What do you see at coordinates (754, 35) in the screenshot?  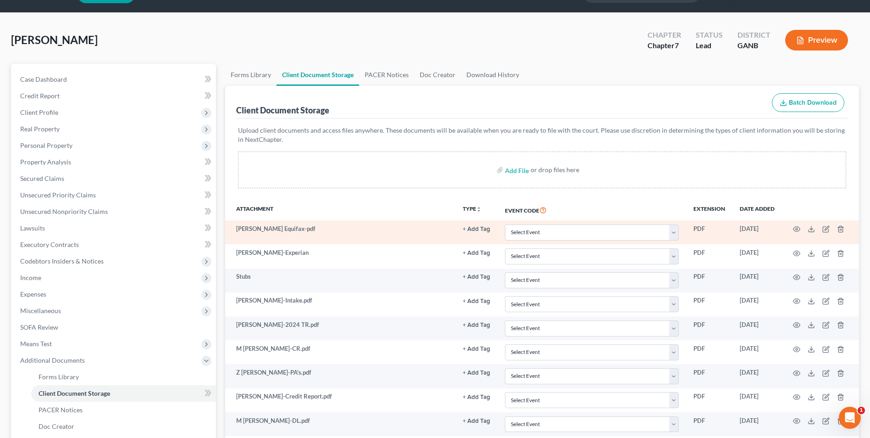 I see `div: District` at bounding box center [754, 35].